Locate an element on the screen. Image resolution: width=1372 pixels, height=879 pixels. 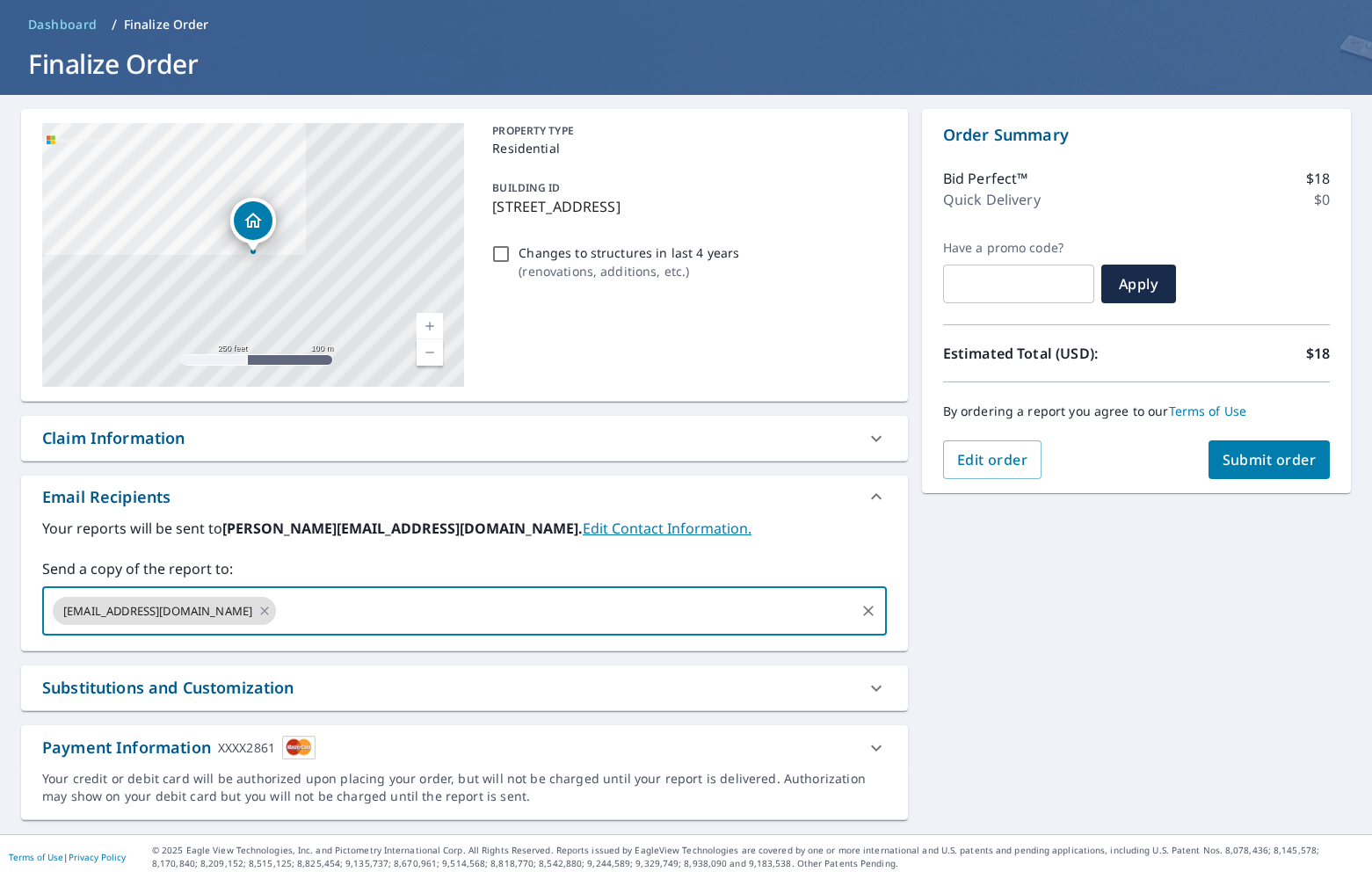
p: Quick Delivery is located at coordinates (992, 199).